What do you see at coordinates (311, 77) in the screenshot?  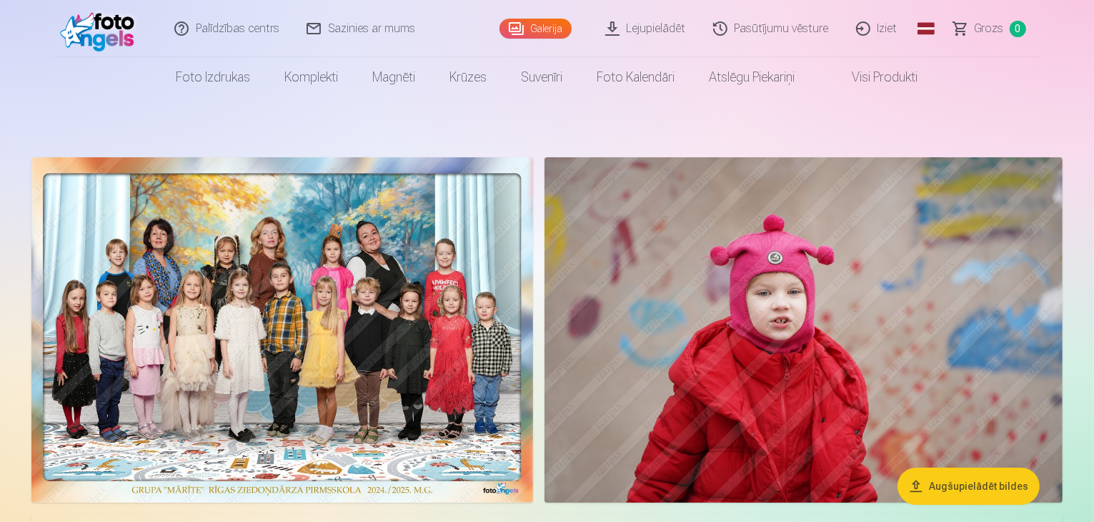 I see `a: Komplekti` at bounding box center [311, 77].